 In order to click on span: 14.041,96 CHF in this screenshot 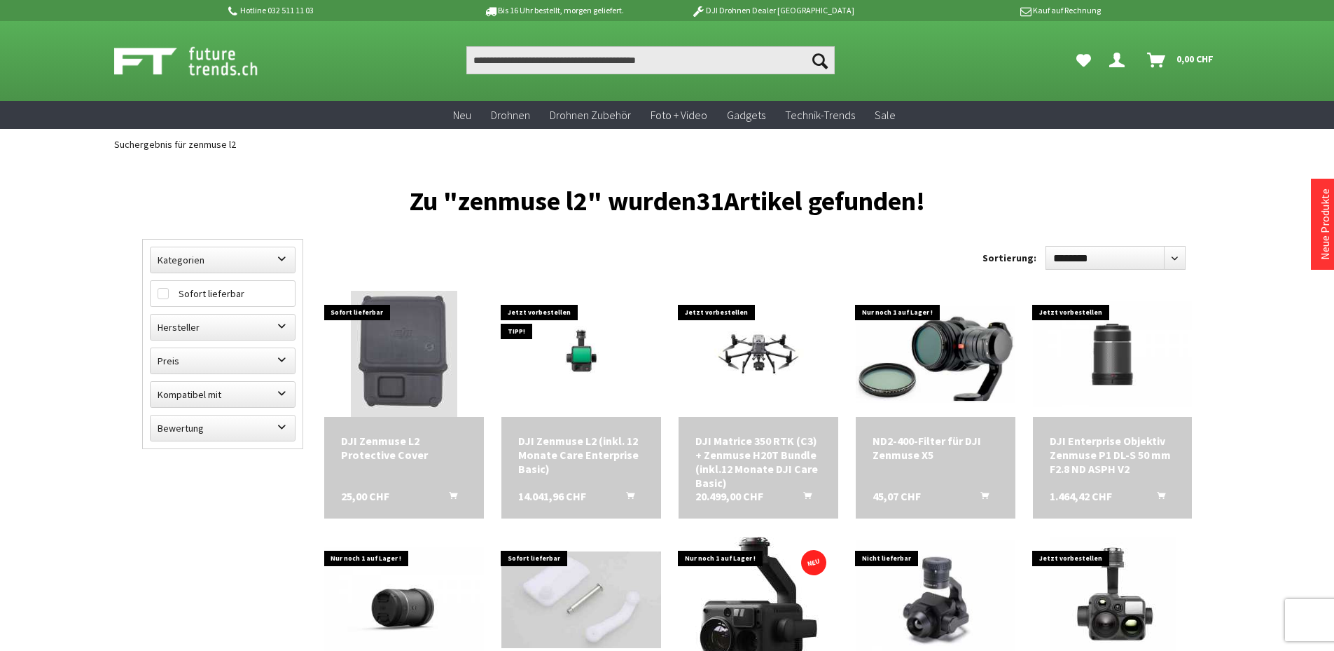, I will do `click(552, 496)`.